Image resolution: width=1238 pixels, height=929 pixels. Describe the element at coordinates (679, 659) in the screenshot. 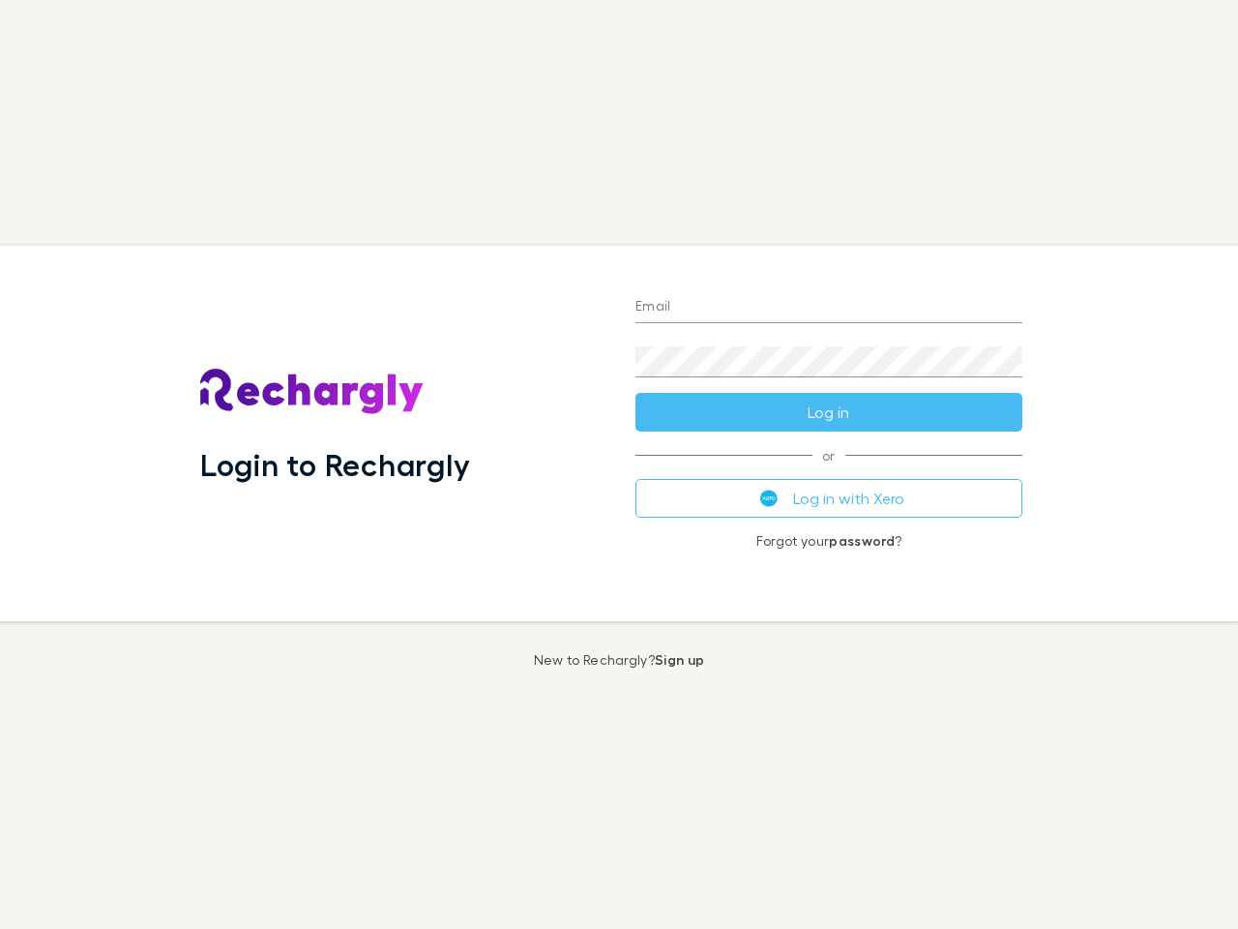

I see `a: Sign up` at that location.